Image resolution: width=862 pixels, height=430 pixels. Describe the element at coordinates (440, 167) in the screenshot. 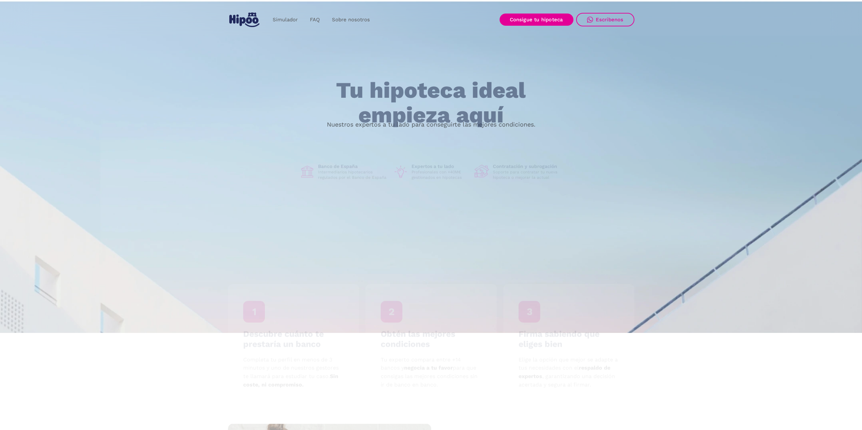

I see `h1: Expertos a tu lado` at that location.